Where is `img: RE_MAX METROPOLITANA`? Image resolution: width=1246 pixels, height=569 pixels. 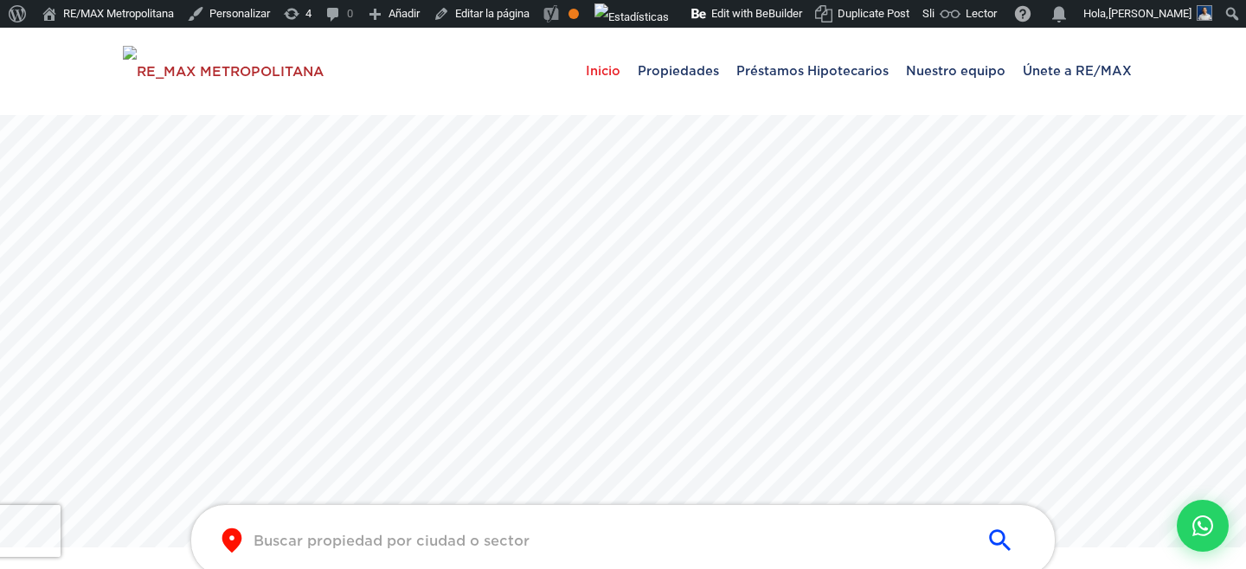
img: RE_MAX METROPOLITANA is located at coordinates (223, 72).